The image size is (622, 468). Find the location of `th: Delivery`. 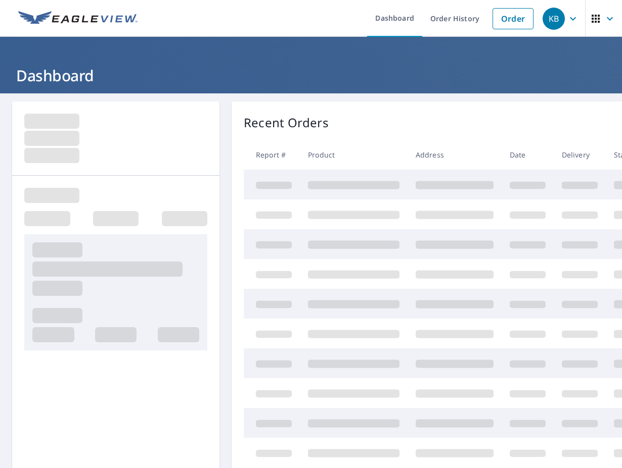

th: Delivery is located at coordinates (579, 155).